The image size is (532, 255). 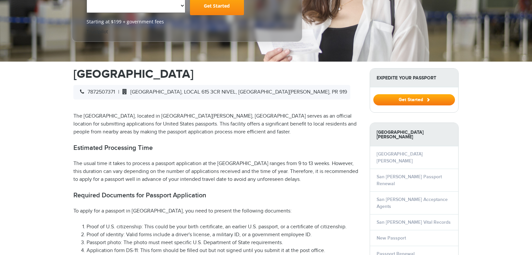 What do you see at coordinates (217, 148) in the screenshot?
I see `h2: Estimated Processing Time` at bounding box center [217, 148].